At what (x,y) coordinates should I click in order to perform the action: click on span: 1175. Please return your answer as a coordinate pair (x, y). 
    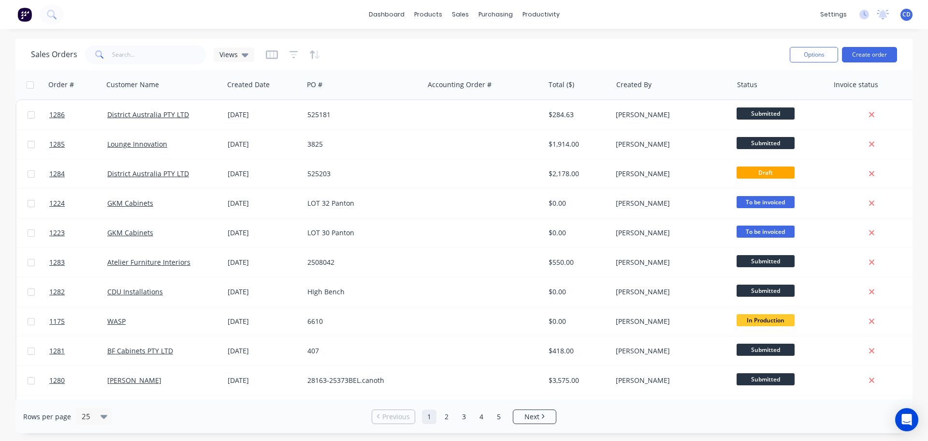
    Looking at the image, I should click on (57, 321).